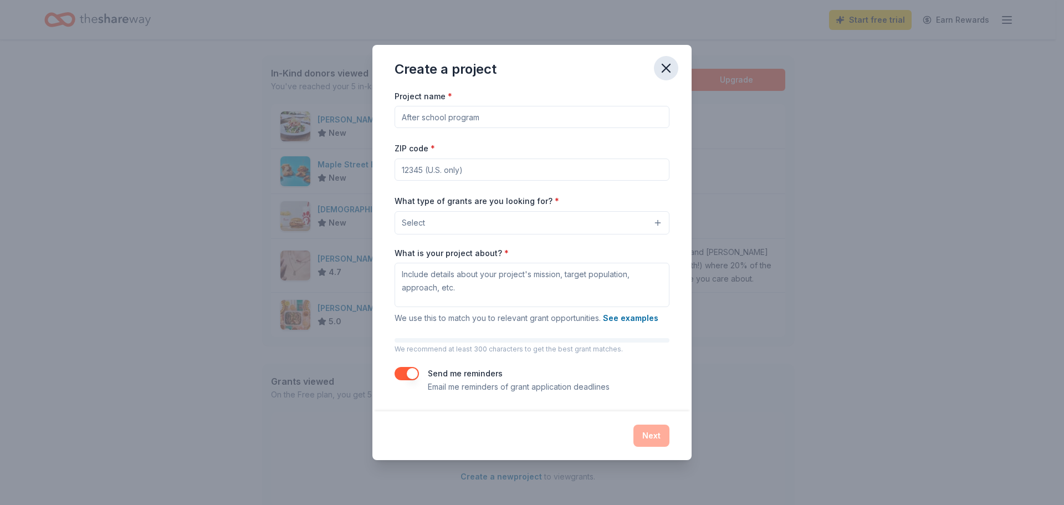  What do you see at coordinates (465, 373) in the screenshot?
I see `label: Send me reminders` at bounding box center [465, 373].